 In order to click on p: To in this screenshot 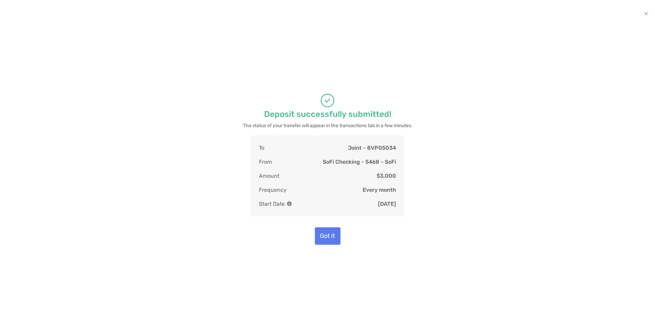, I will do `click(262, 147)`.